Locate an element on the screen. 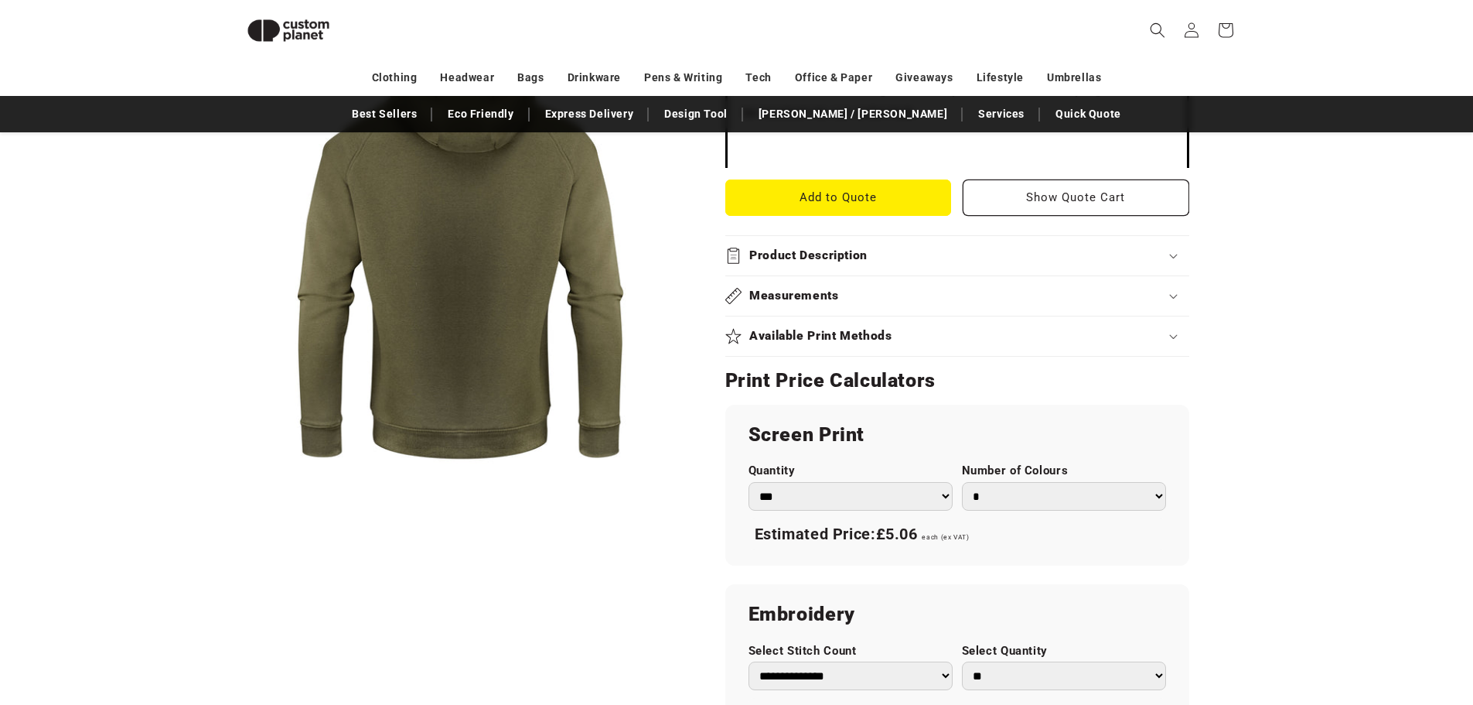  a: Pens & Writing is located at coordinates (683, 77).